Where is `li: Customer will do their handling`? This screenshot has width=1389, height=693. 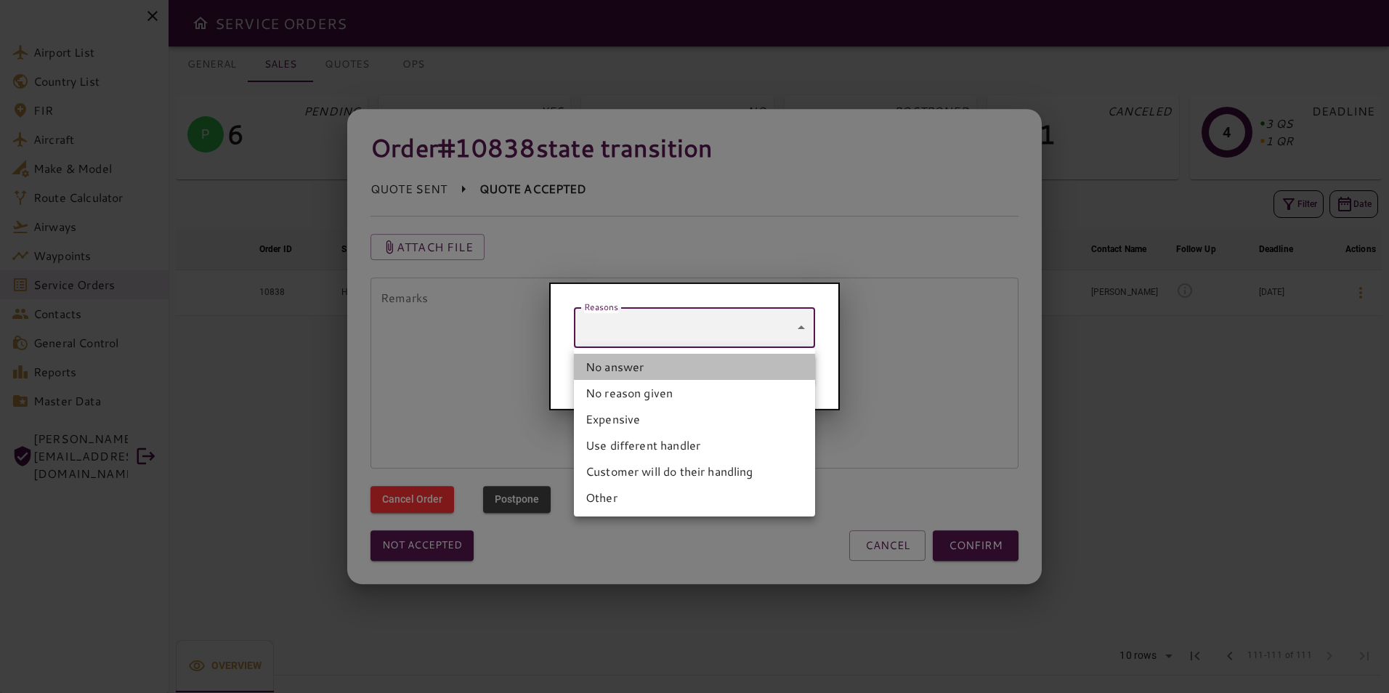
li: Customer will do their handling is located at coordinates (695, 472).